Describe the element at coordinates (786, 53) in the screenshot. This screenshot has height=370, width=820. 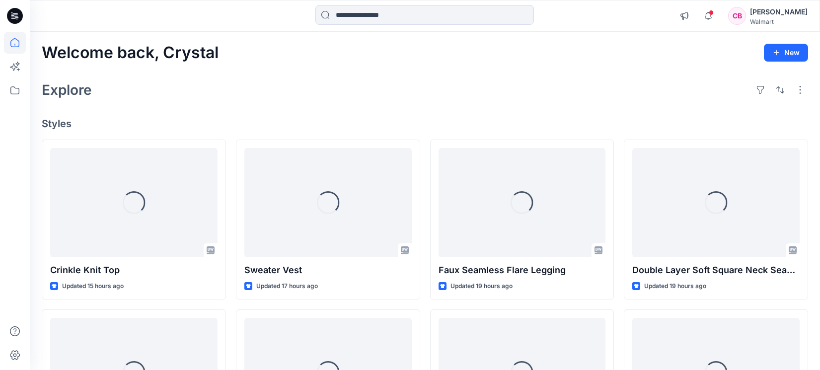
I see `button: New` at that location.